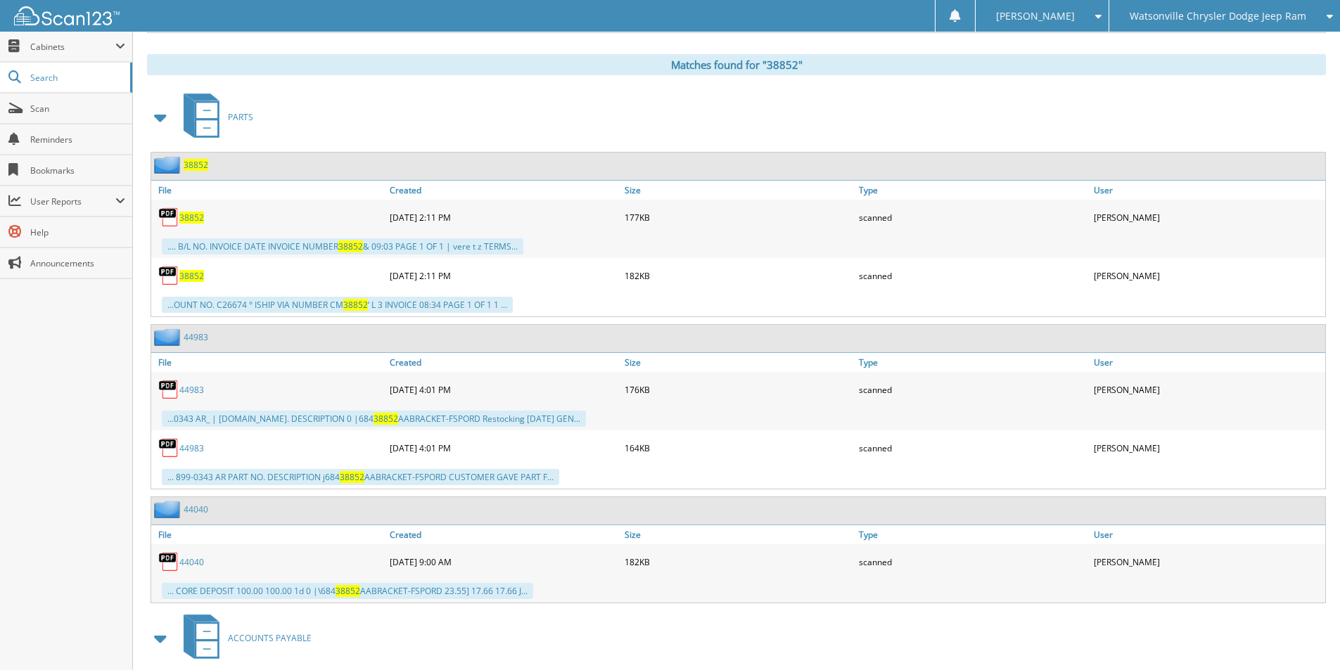  What do you see at coordinates (337, 305) in the screenshot?
I see `div: ...OUNT NO. C26674 ° ISHIP VIA NUMBER CM ‘ L 3 INVOICE 08:34 PAGE 1 OF 1 1 ...` at bounding box center [337, 305].